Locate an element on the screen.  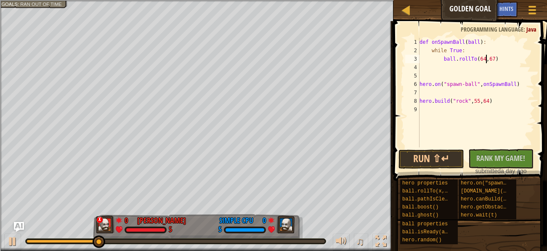
div: Options is located at coordinates (273, 37).